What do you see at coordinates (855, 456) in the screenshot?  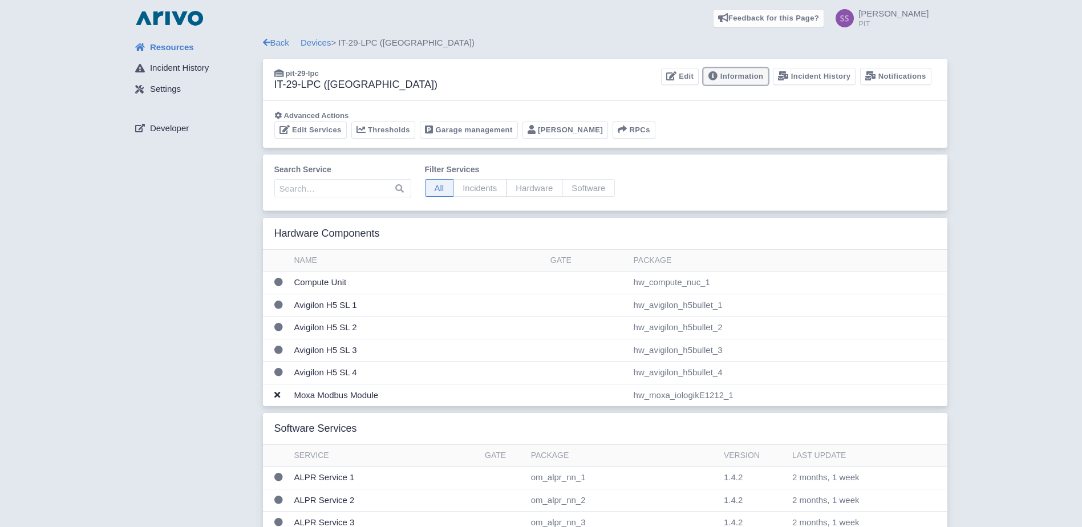 I see `th: Last update` at bounding box center [855, 456].